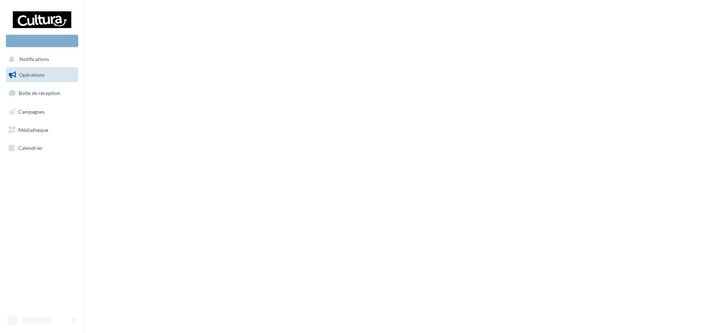 The image size is (702, 333). I want to click on a: Campagnes, so click(42, 112).